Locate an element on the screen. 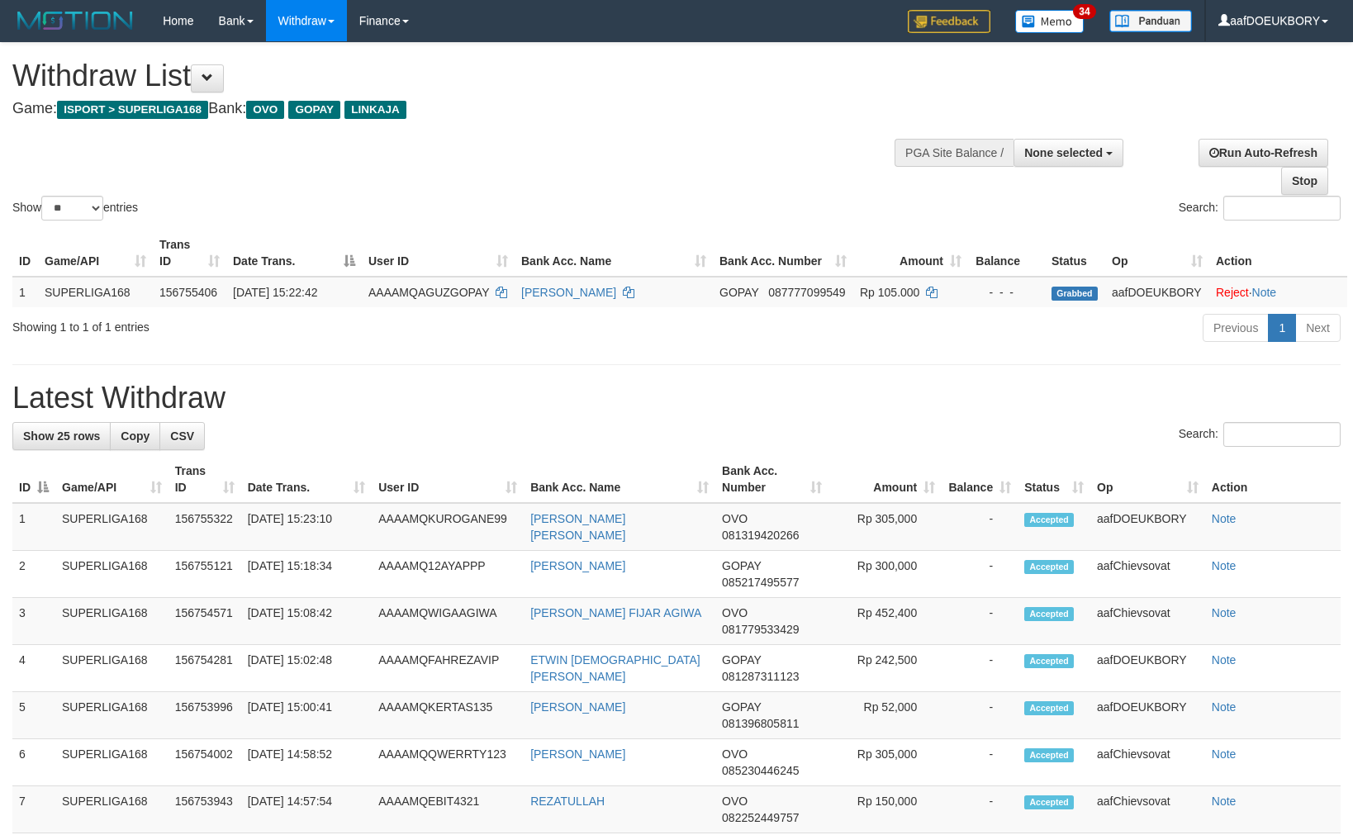 The width and height of the screenshot is (1353, 835). th: Date Trans.: activate to sort column ascending is located at coordinates (306, 479).